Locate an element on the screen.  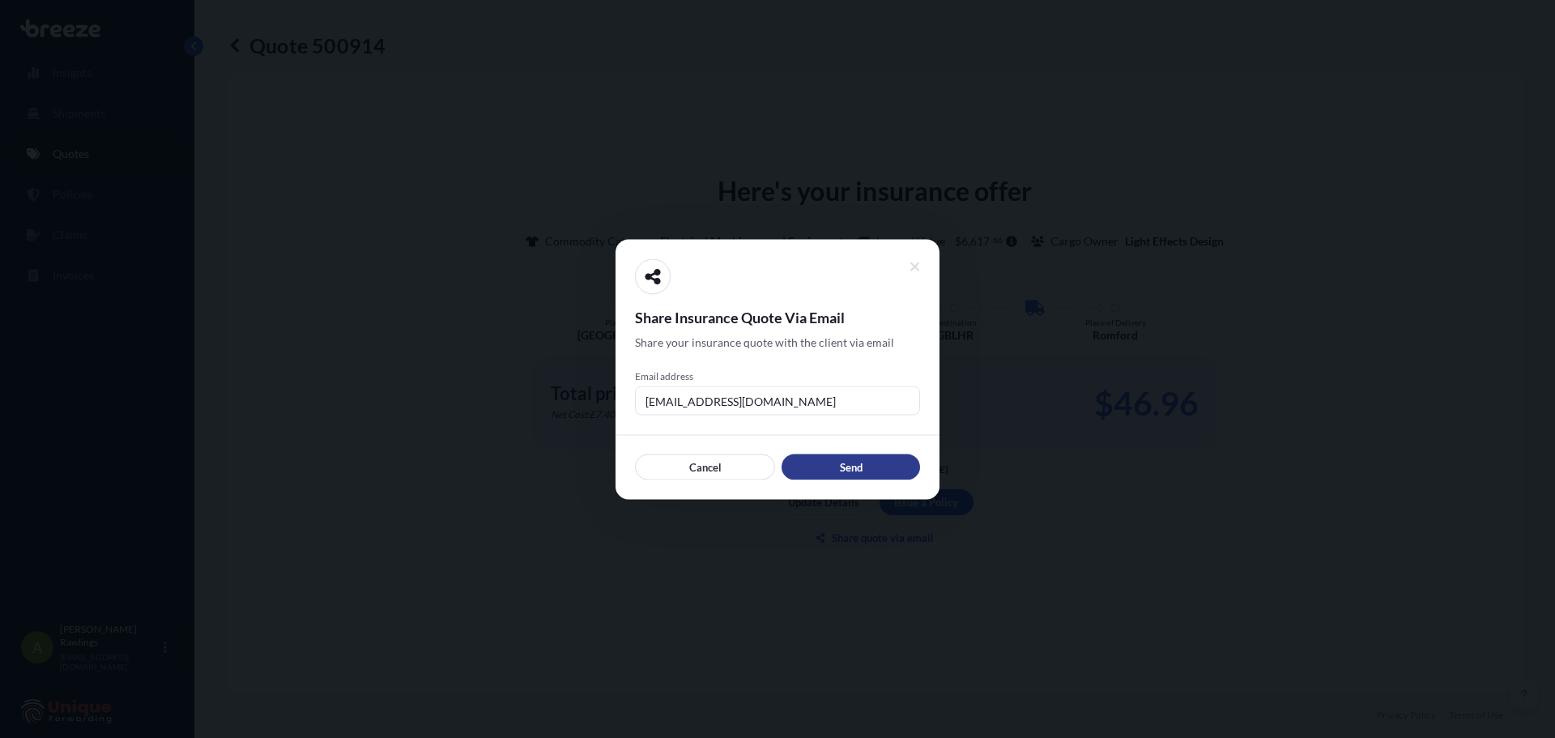
span: Share your insurance quote with the client via email is located at coordinates (765, 342).